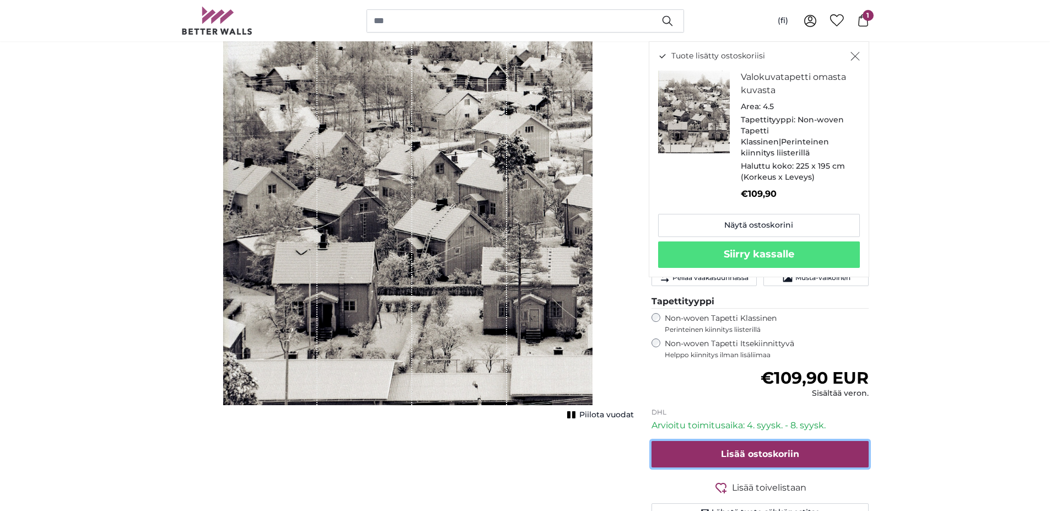 The image size is (1050, 511). Describe the element at coordinates (760, 454) in the screenshot. I see `span: Lisää ostoskoriin` at that location.